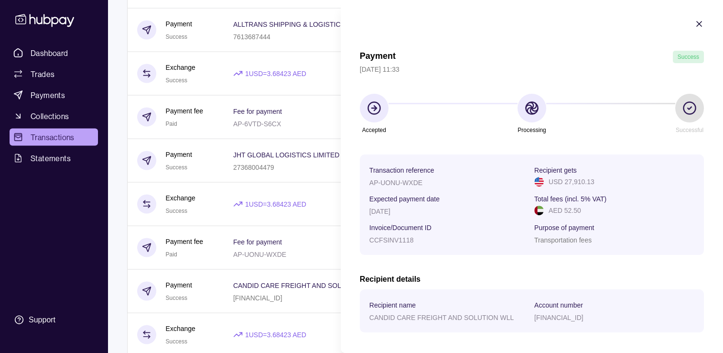  I want to click on p: CCFSINV1118, so click(391, 240).